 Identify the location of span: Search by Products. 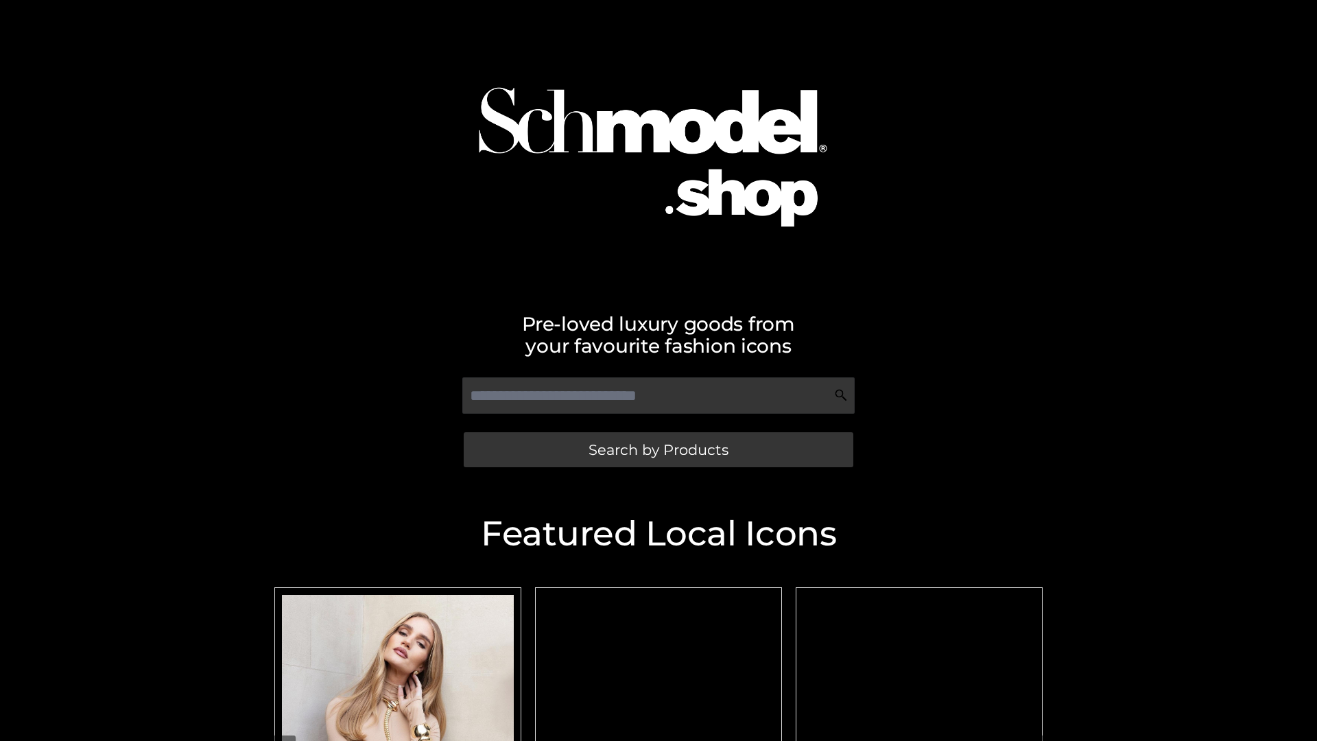
(658, 449).